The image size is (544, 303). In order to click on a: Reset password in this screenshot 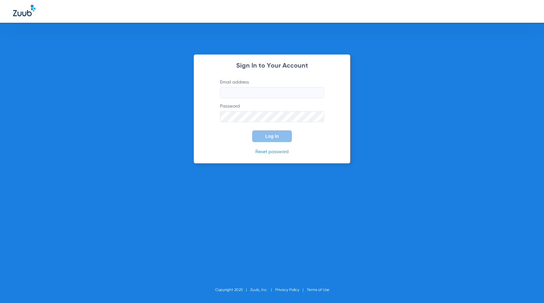, I will do `click(272, 152)`.